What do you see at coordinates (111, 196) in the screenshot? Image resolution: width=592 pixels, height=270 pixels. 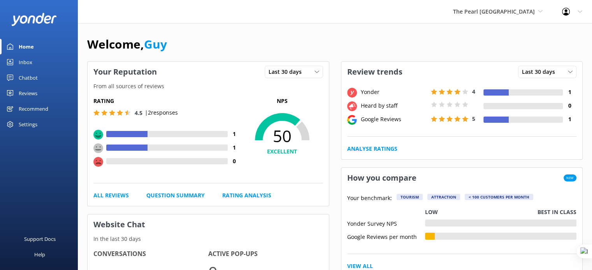 I see `a: All Reviews` at bounding box center [111, 196].